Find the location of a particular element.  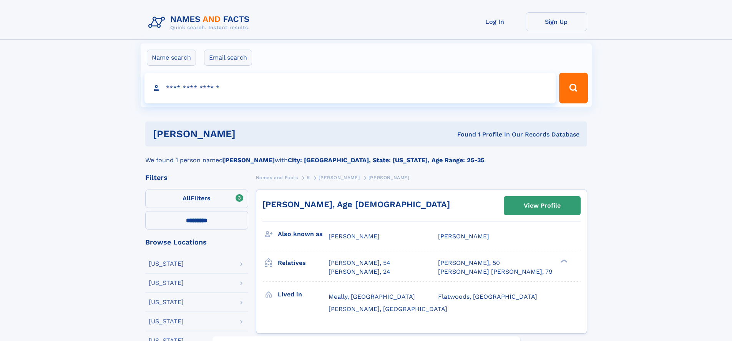

input: search input is located at coordinates (350, 88).